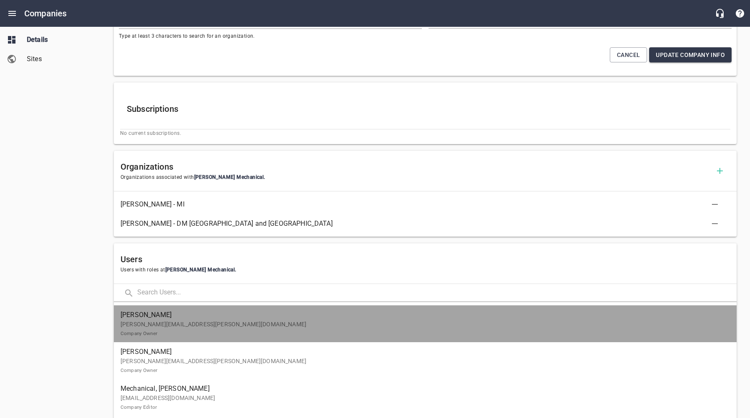 The image size is (750, 418). What do you see at coordinates (45, 13) in the screenshot?
I see `h6: Companies` at bounding box center [45, 13].